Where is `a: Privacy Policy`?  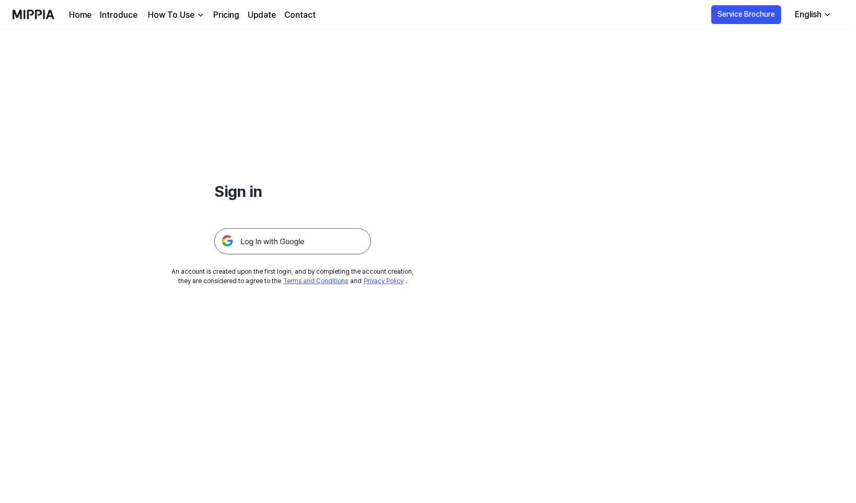
a: Privacy Policy is located at coordinates (383, 281).